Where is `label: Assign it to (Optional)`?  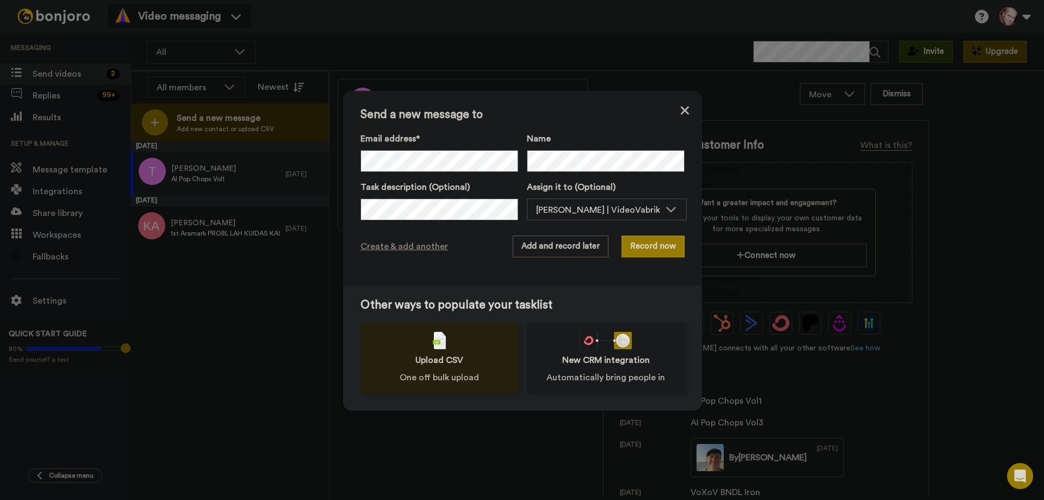
label: Assign it to (Optional) is located at coordinates (607, 187).